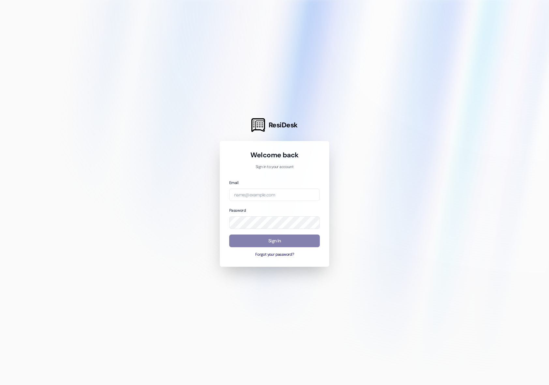  Describe the element at coordinates (274, 195) in the screenshot. I see `input: name@example.com` at that location.